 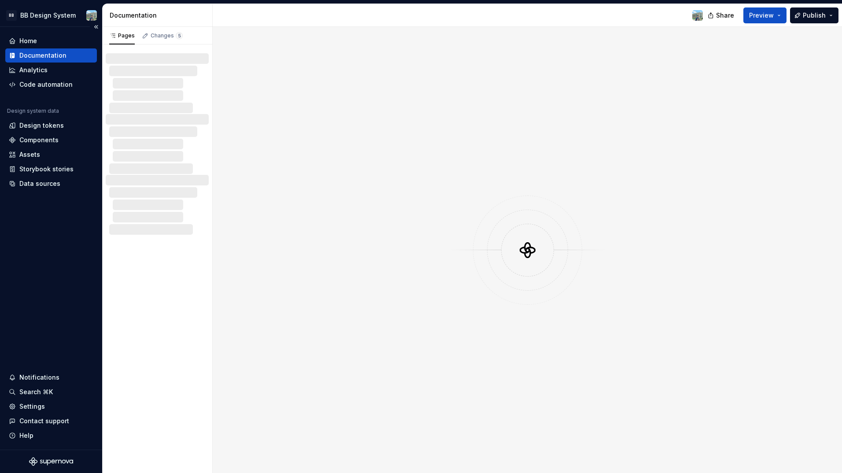 I want to click on div: Changes, so click(x=167, y=36).